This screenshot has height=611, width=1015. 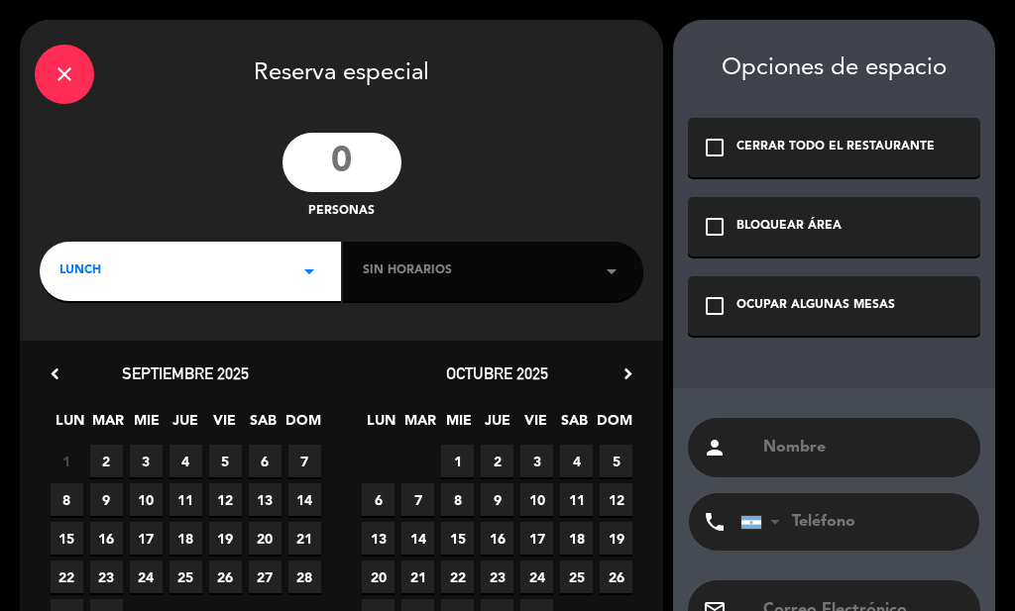 I want to click on i: chevron_right, so click(x=627, y=374).